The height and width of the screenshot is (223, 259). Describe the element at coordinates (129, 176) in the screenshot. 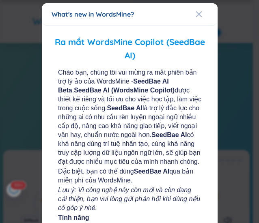

I see `span: Đặc biệt, bạn có thể dùng qua bản miễn phí của WordsMine.` at that location.